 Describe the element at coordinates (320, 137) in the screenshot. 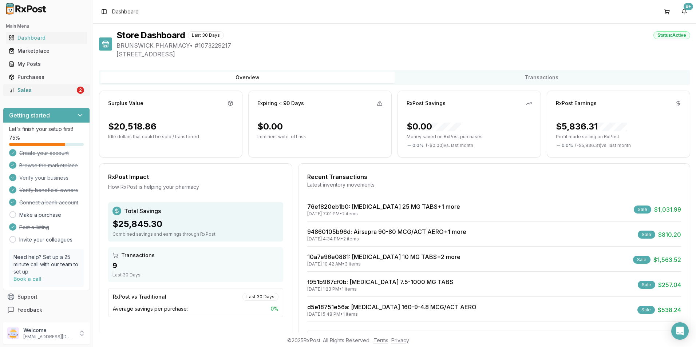

I see `p: Imminent write-off risk` at that location.